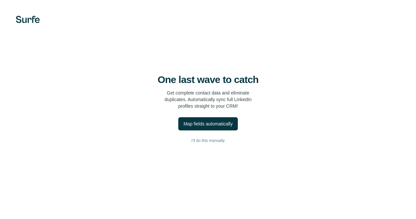  I want to click on button: Map fields automatically, so click(208, 124).